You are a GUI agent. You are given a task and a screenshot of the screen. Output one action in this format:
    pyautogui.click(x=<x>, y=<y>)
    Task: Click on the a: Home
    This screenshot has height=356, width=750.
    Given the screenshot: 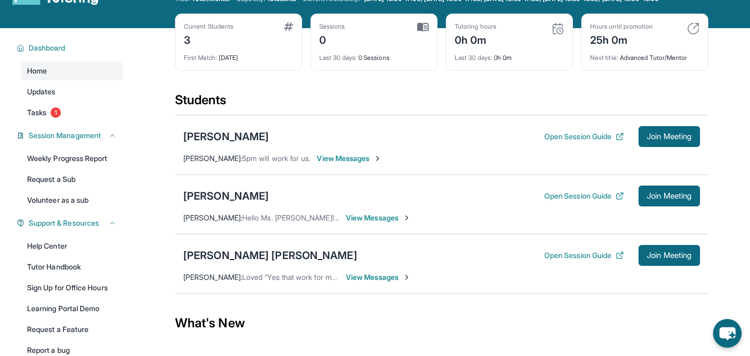 What is the action you would take?
    pyautogui.click(x=72, y=71)
    